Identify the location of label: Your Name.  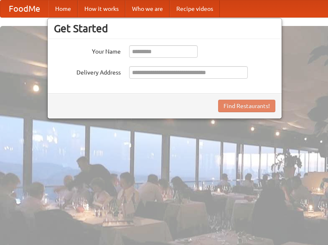
(87, 50).